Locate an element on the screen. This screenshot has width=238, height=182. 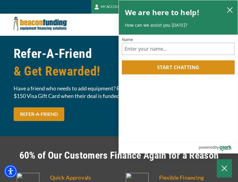
h2: We are here to help! is located at coordinates (162, 12).